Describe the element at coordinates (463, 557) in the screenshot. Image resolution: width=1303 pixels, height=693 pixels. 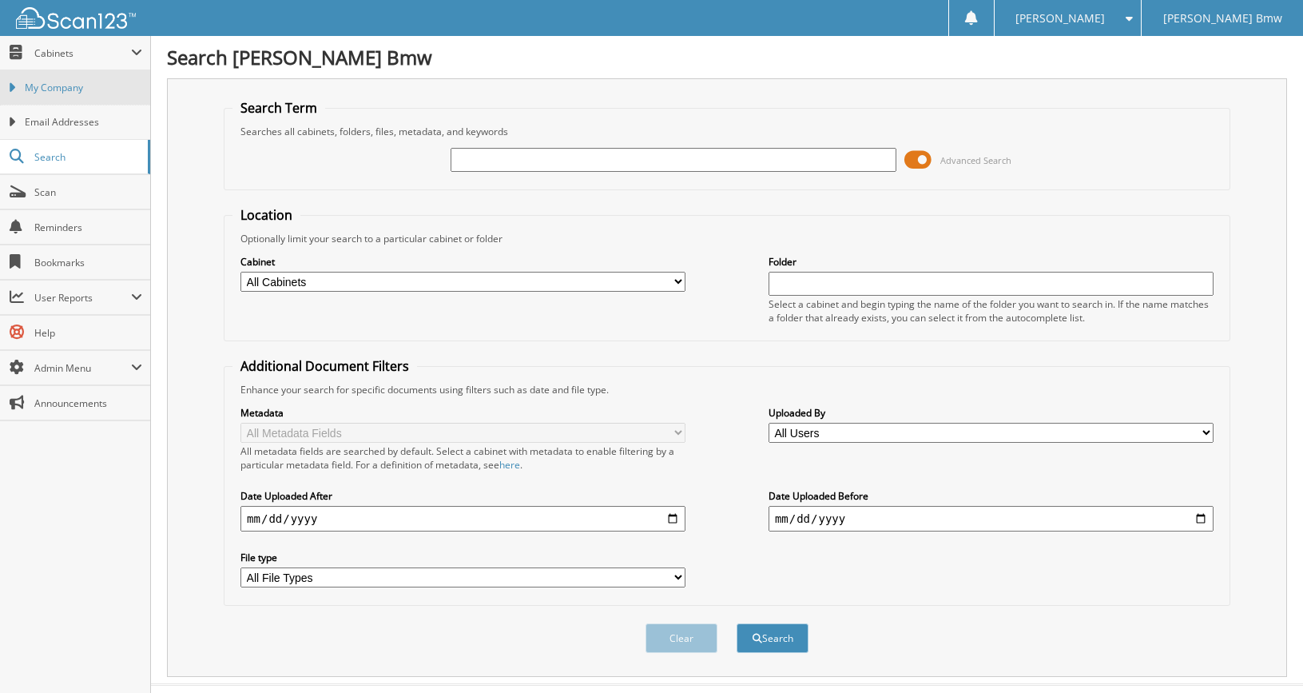
I see `label: File type` at that location.